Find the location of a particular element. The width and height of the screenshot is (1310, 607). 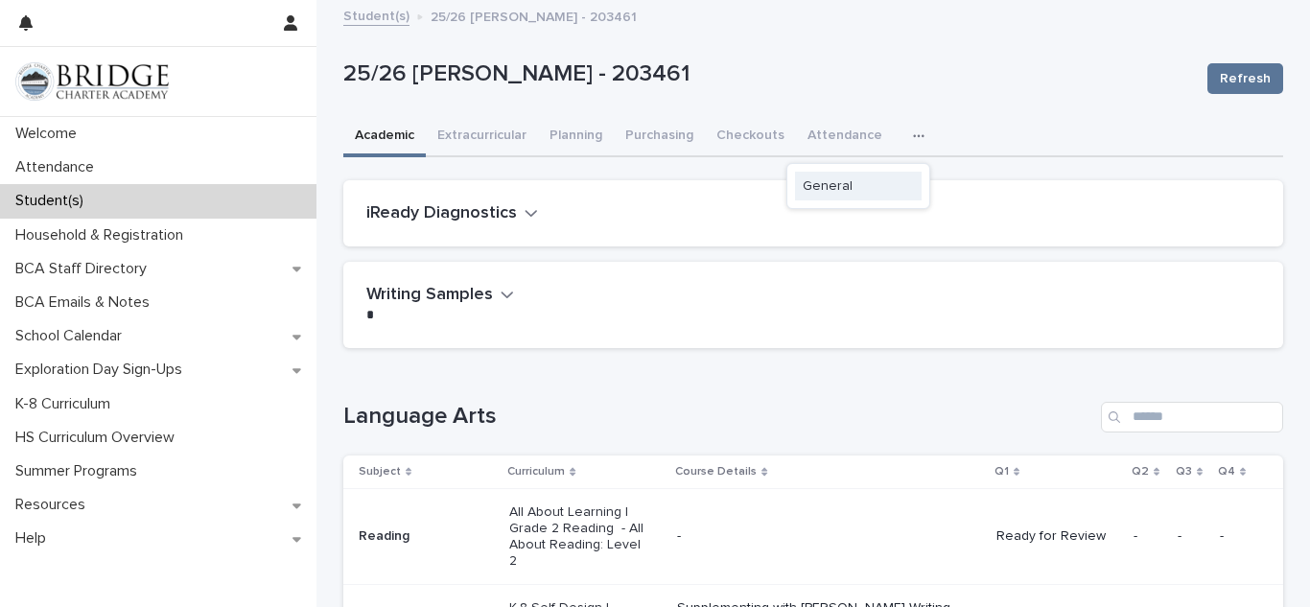

input: Search is located at coordinates (1192, 417).